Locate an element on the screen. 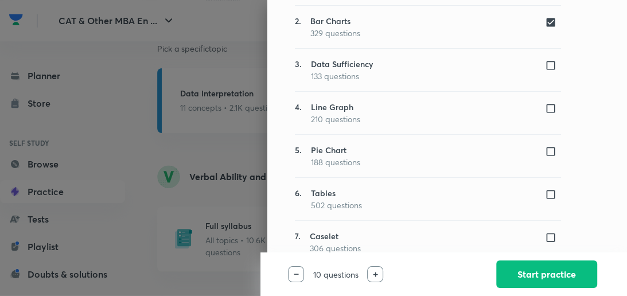 This screenshot has width=627, height=296. h5: 5. is located at coordinates (298, 156).